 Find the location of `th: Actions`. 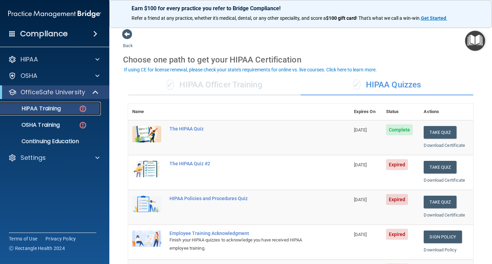

th: Actions is located at coordinates (446, 112).